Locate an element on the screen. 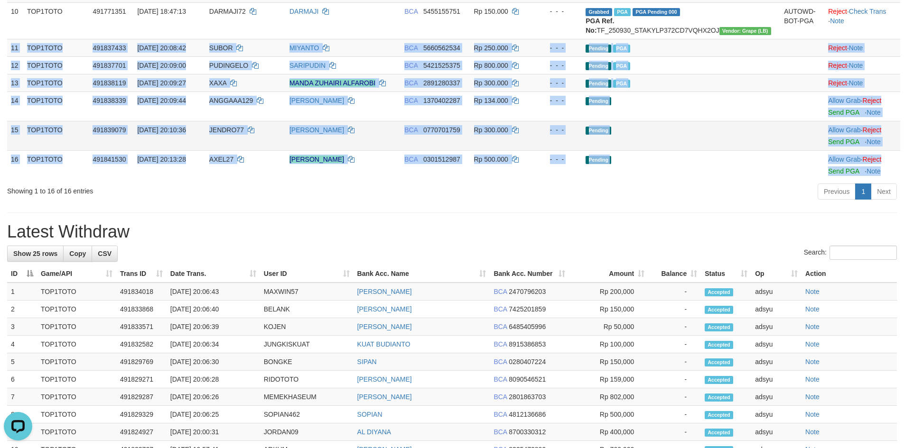  span: 491837433 is located at coordinates (109, 48).